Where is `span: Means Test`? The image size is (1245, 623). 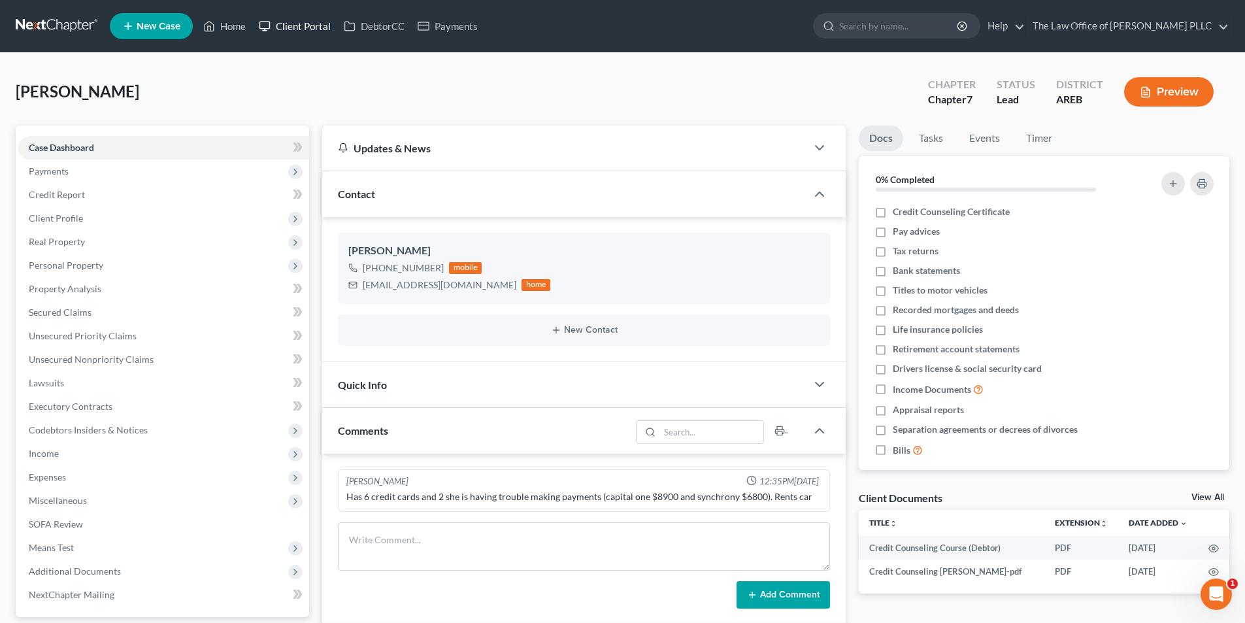 span: Means Test is located at coordinates (51, 547).